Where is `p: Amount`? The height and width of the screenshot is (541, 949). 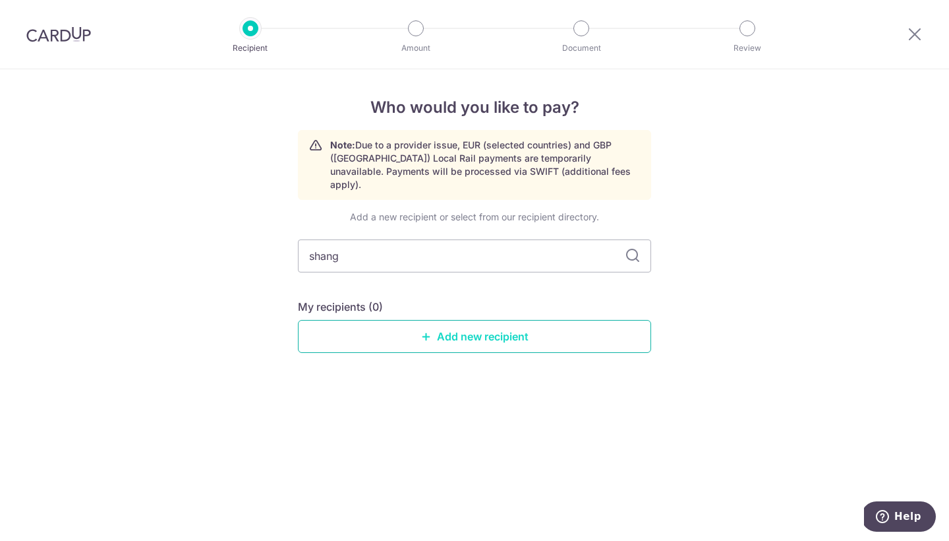 p: Amount is located at coordinates (416, 48).